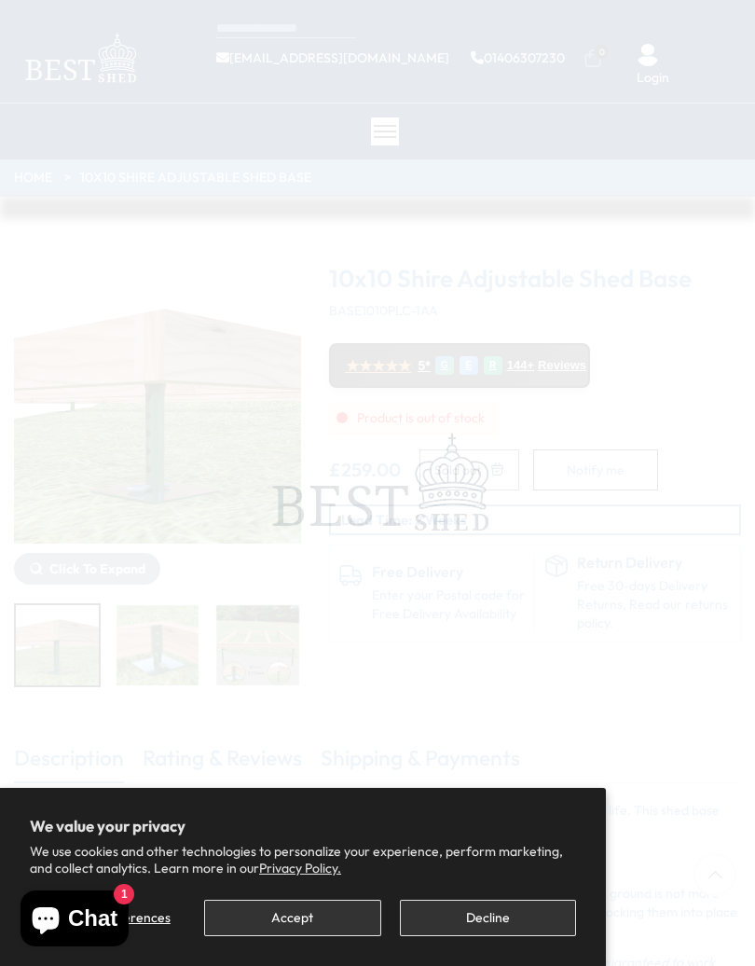 This screenshot has width=755, height=966. I want to click on button: Accept, so click(292, 917).